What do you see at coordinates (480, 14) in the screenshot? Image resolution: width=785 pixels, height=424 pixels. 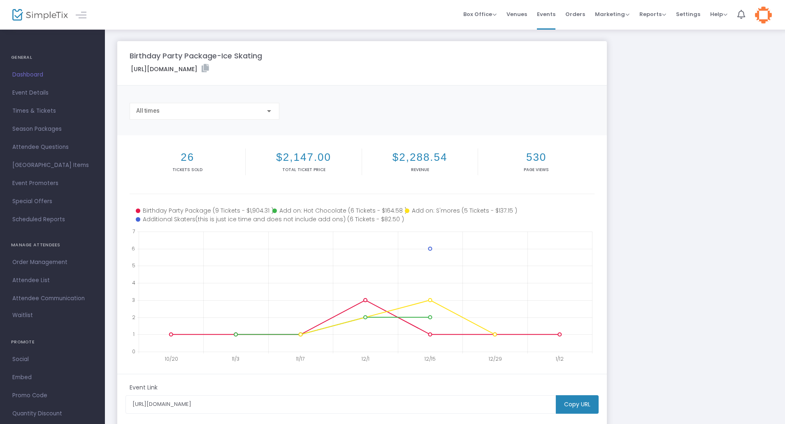 I see `span: Box Office` at bounding box center [480, 14].